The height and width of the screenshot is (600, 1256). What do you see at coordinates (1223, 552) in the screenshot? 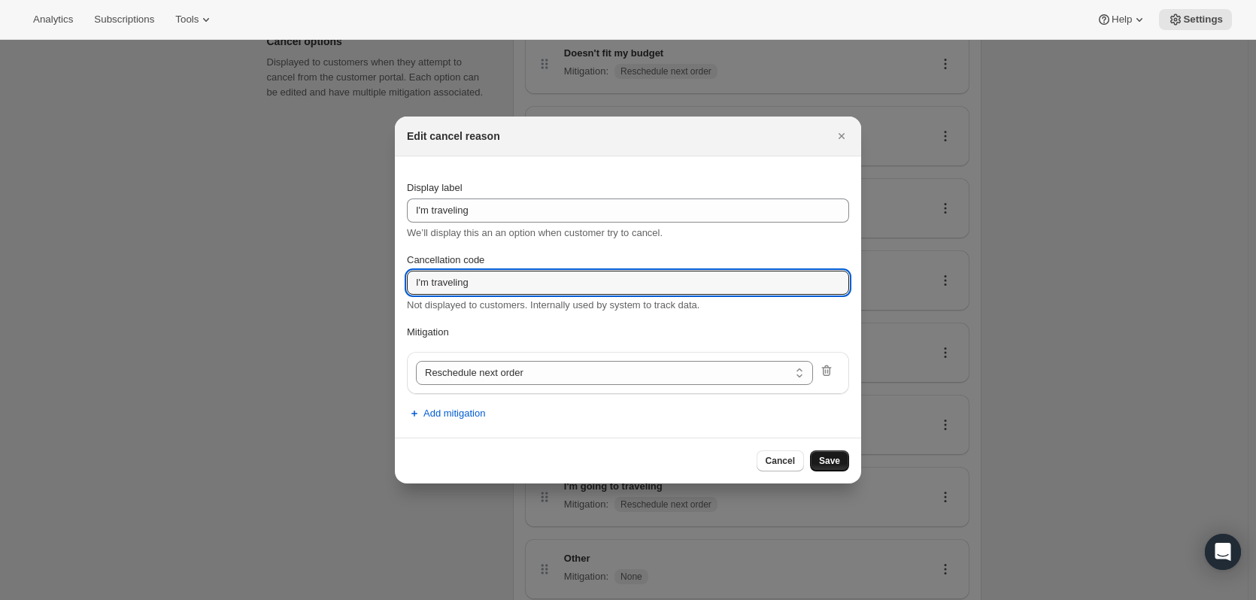
I see `div: Open Intercom Messenger` at bounding box center [1223, 552].